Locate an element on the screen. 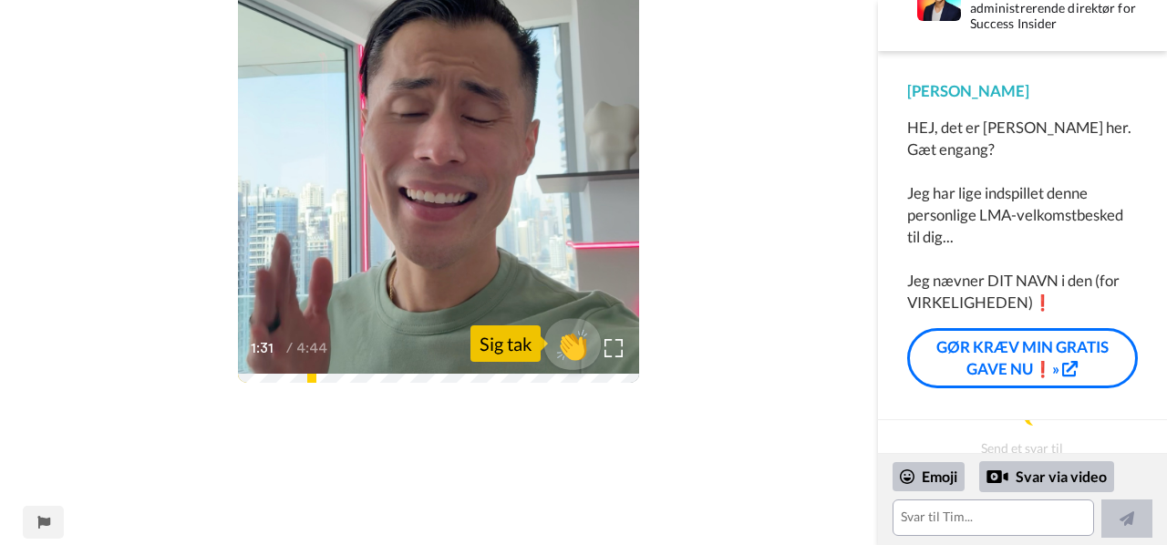 The height and width of the screenshot is (545, 1167). font: GØR KRÆV MIN GRATIS GAVE NU❗» is located at coordinates (1022, 357).